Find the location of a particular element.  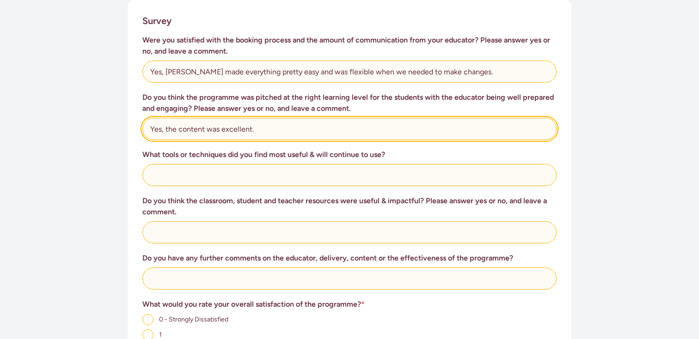

h3: Were you satisfied with the booking process and the amount of communication from your educator? P... is located at coordinates (350, 46).